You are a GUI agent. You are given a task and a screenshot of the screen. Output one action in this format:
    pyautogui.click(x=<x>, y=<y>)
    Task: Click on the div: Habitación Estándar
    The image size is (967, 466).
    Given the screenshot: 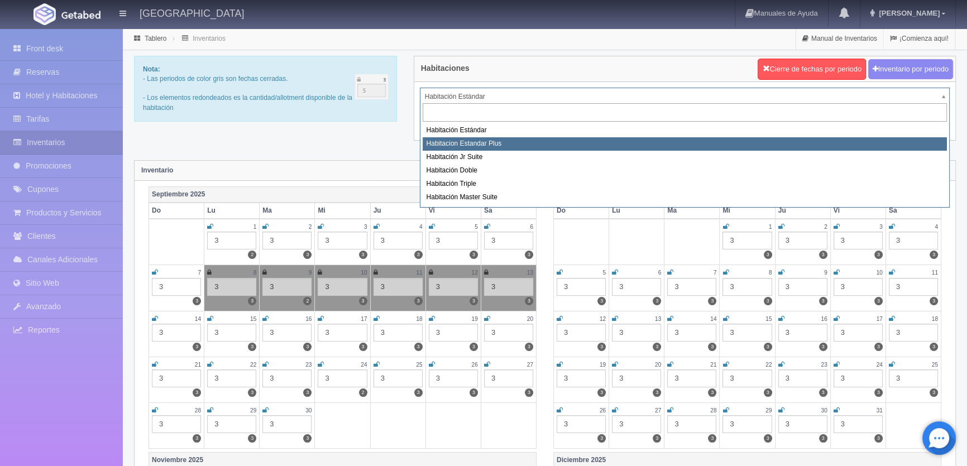 What is the action you would take?
    pyautogui.click(x=684, y=131)
    